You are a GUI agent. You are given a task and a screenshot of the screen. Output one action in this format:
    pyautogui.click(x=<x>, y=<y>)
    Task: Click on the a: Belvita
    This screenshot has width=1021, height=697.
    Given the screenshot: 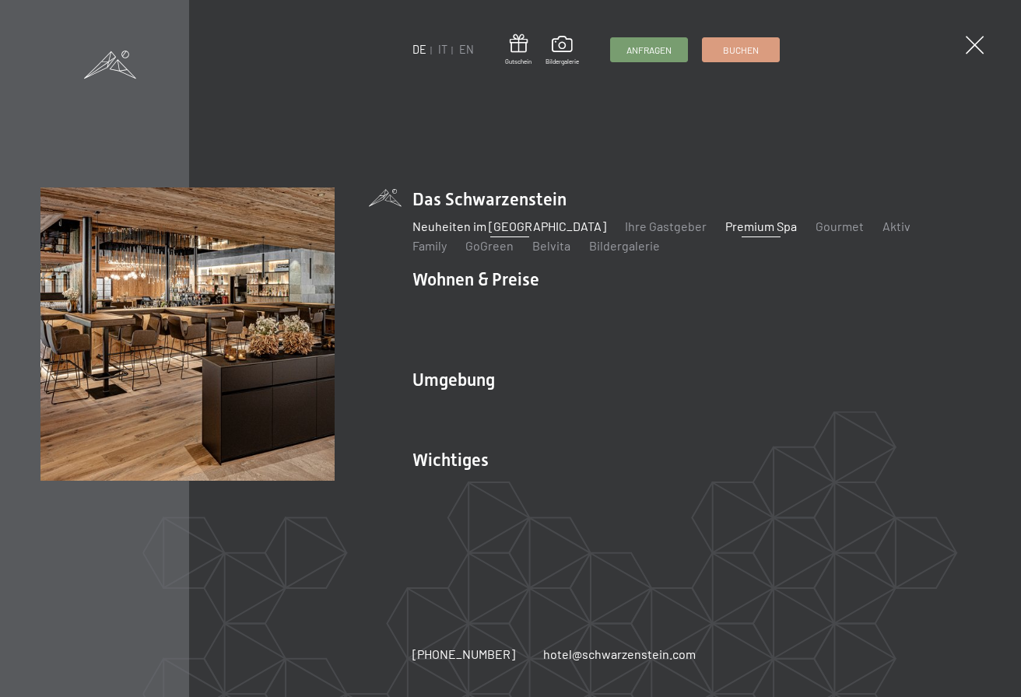 What is the action you would take?
    pyautogui.click(x=551, y=245)
    